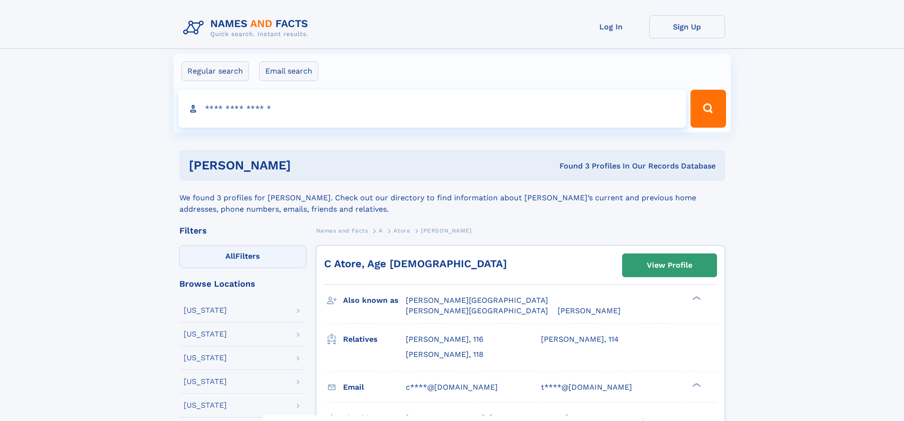 The height and width of the screenshot is (421, 904). What do you see at coordinates (374, 339) in the screenshot?
I see `h3: Relatives` at bounding box center [374, 339].